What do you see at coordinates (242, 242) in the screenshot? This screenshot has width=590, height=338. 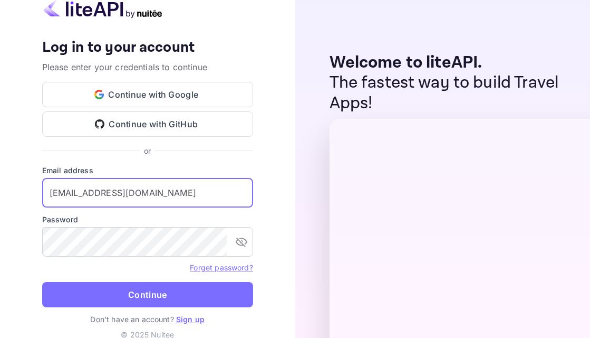 I see `button: toggle password visibility` at bounding box center [242, 242].